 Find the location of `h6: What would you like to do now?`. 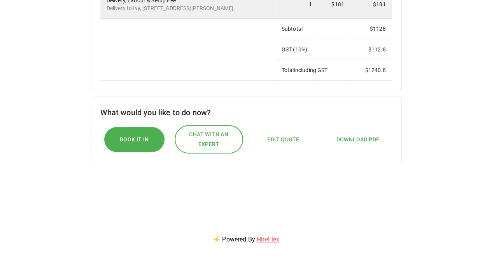

h6: What would you like to do now? is located at coordinates (246, 113).